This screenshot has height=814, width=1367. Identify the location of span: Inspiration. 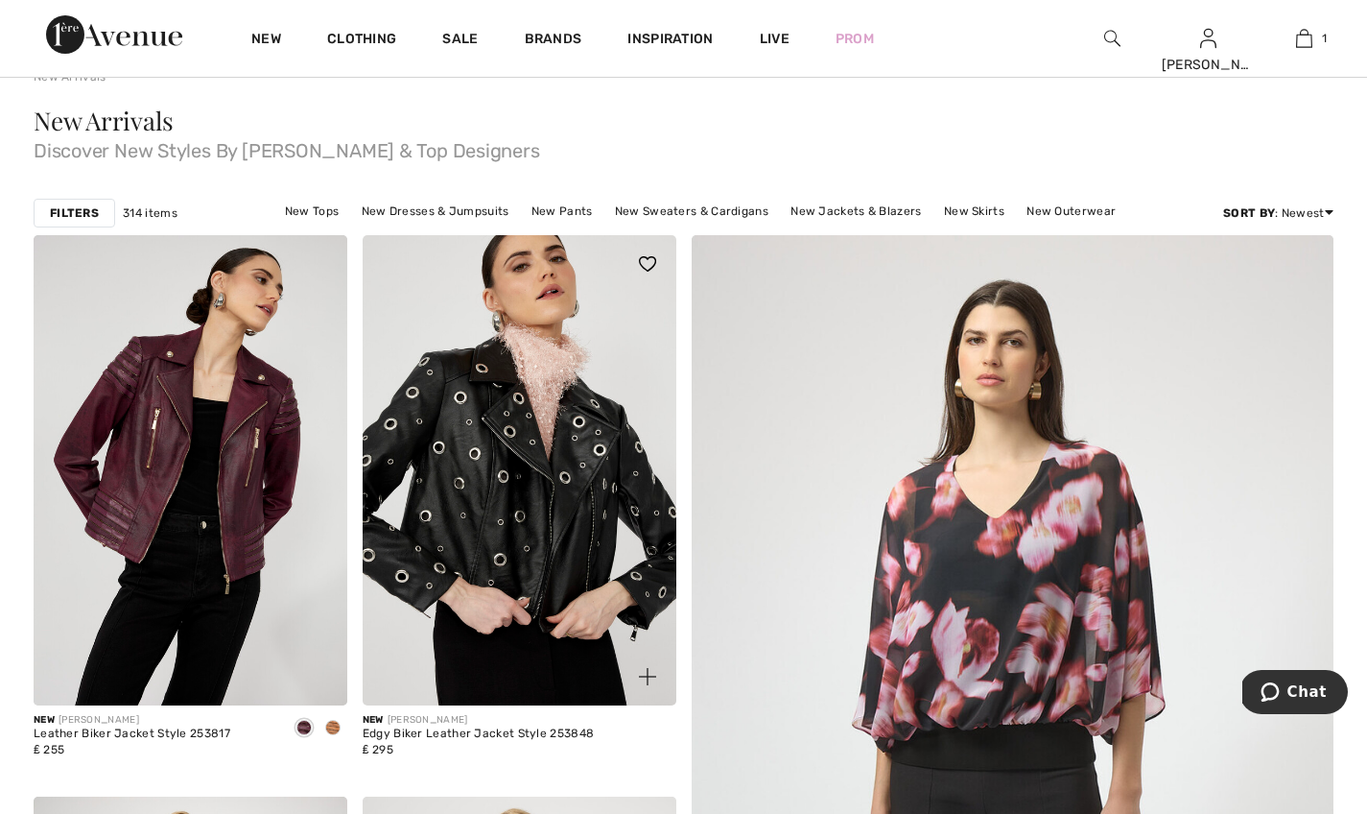
(670, 40).